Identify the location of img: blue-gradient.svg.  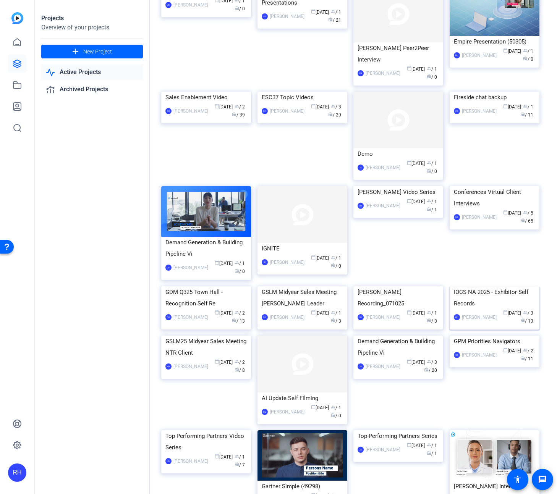
(17, 18).